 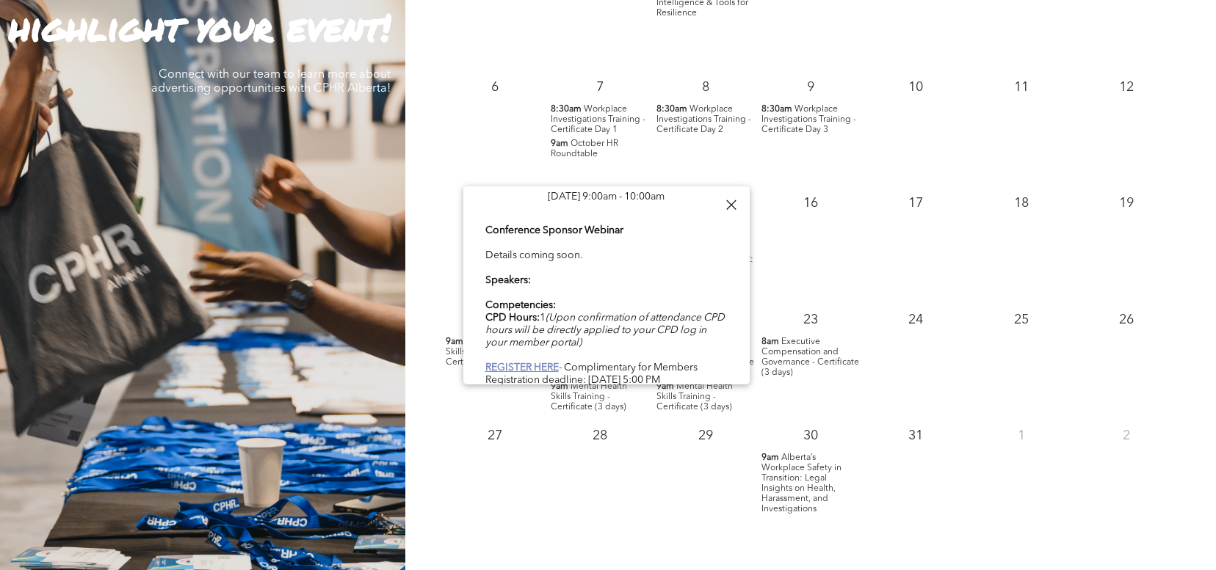 What do you see at coordinates (810, 436) in the screenshot?
I see `p: 30` at bounding box center [810, 436].